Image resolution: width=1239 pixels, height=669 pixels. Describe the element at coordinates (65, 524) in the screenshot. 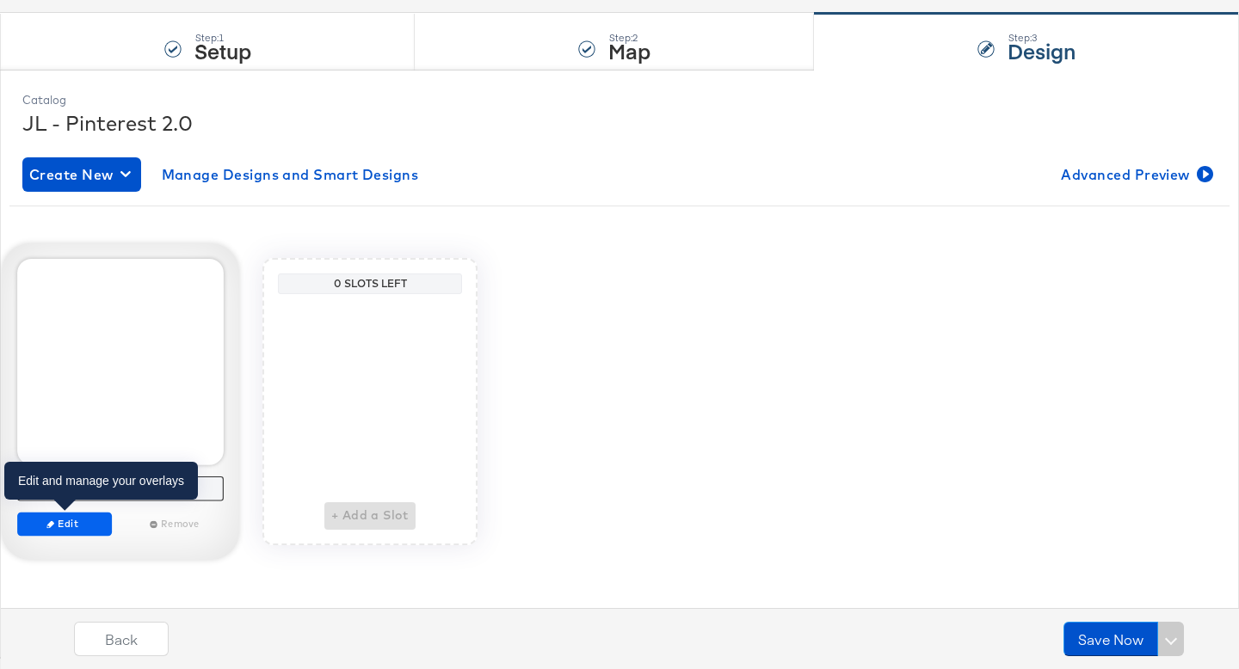

I see `button: Edit` at that location.